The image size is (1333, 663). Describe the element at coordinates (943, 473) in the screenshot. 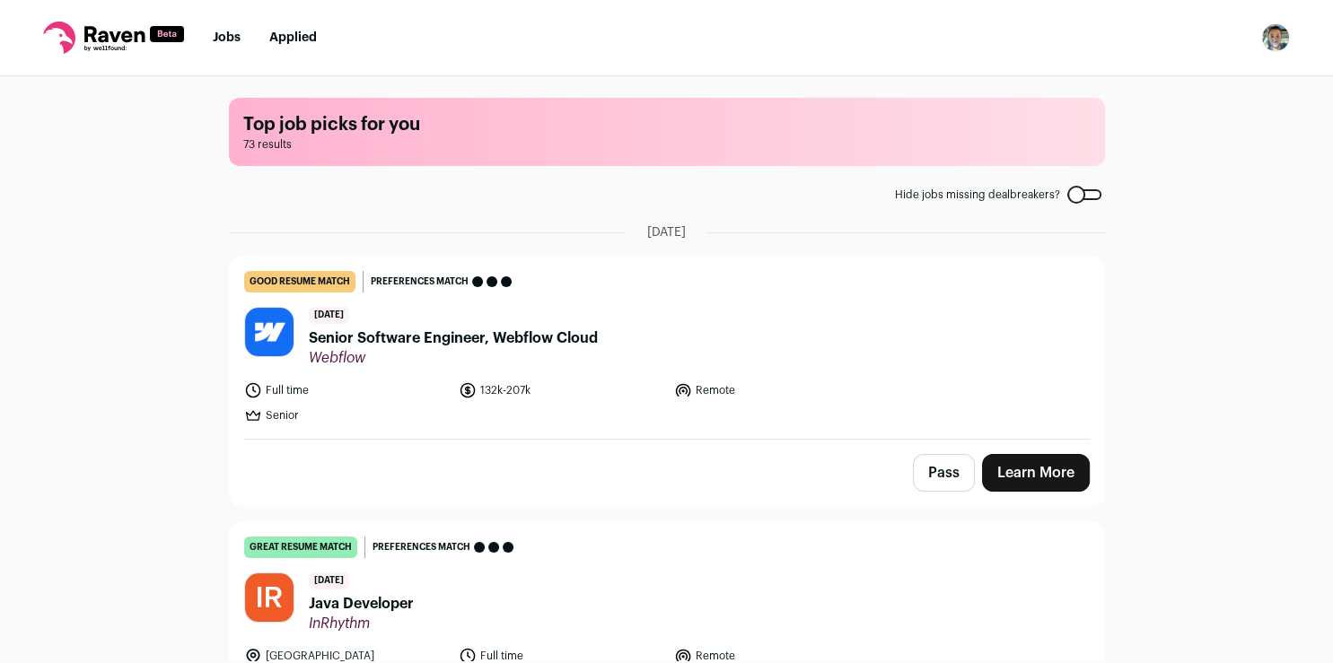

I see `button: Pass` at that location.